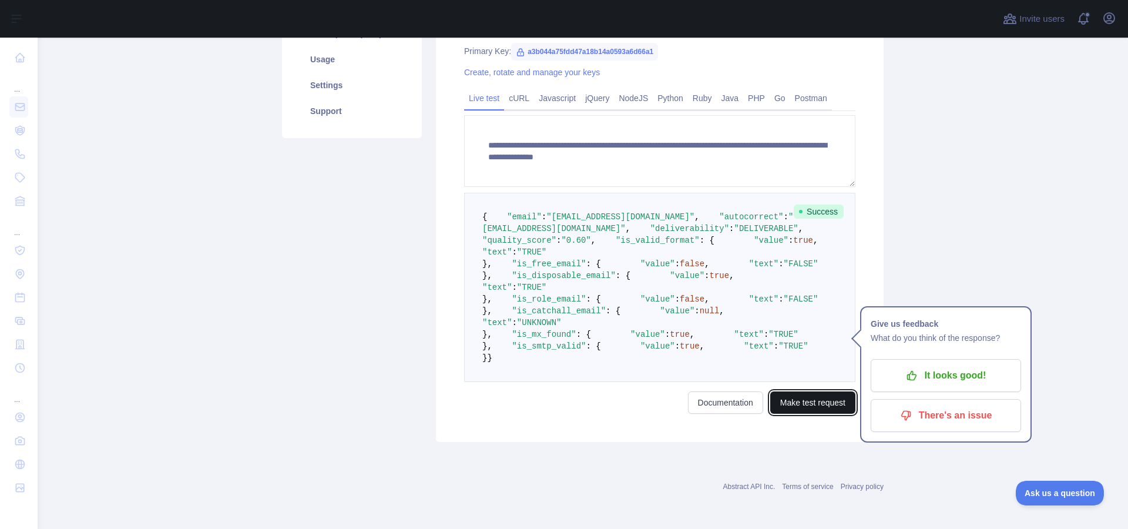  What do you see at coordinates (710, 311) in the screenshot?
I see `span: null` at bounding box center [710, 311].